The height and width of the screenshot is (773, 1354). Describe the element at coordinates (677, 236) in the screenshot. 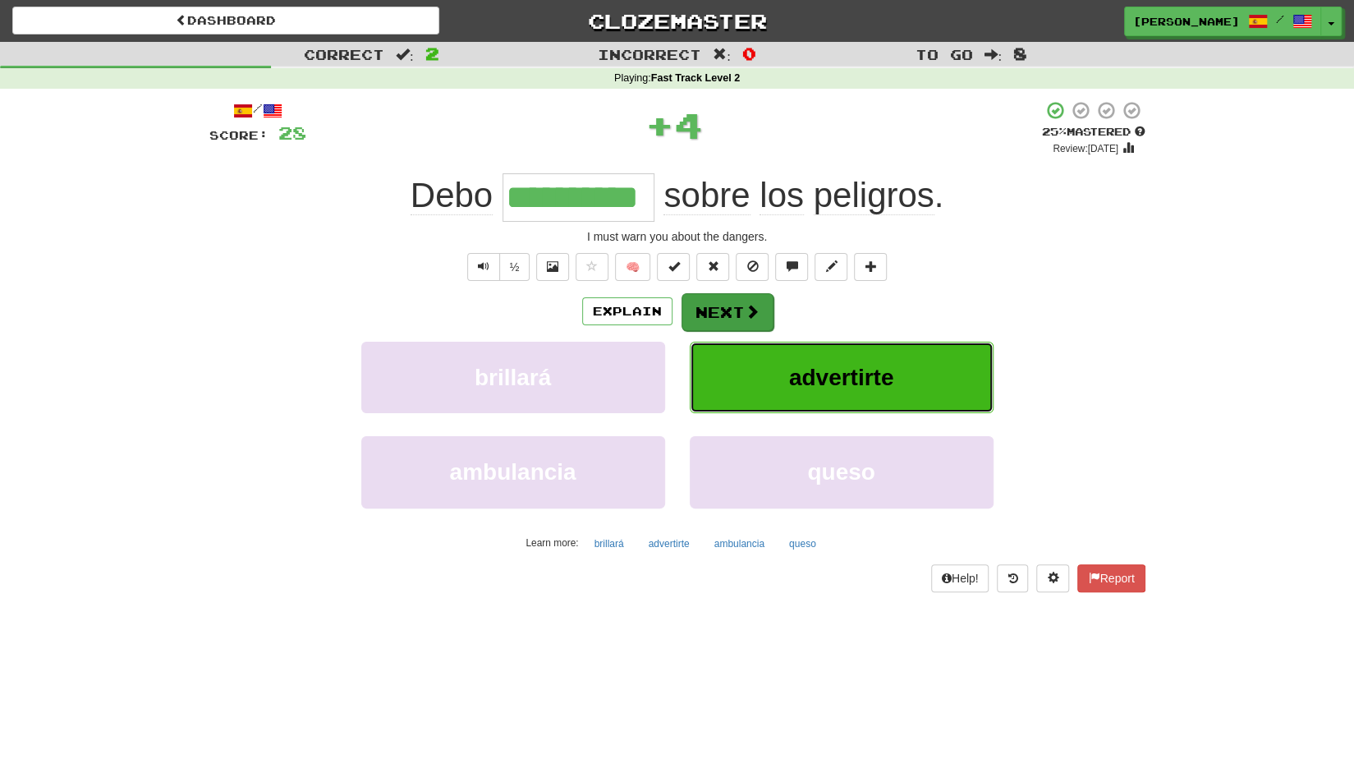

I see `div: I must warn you about the dangers.` at that location.